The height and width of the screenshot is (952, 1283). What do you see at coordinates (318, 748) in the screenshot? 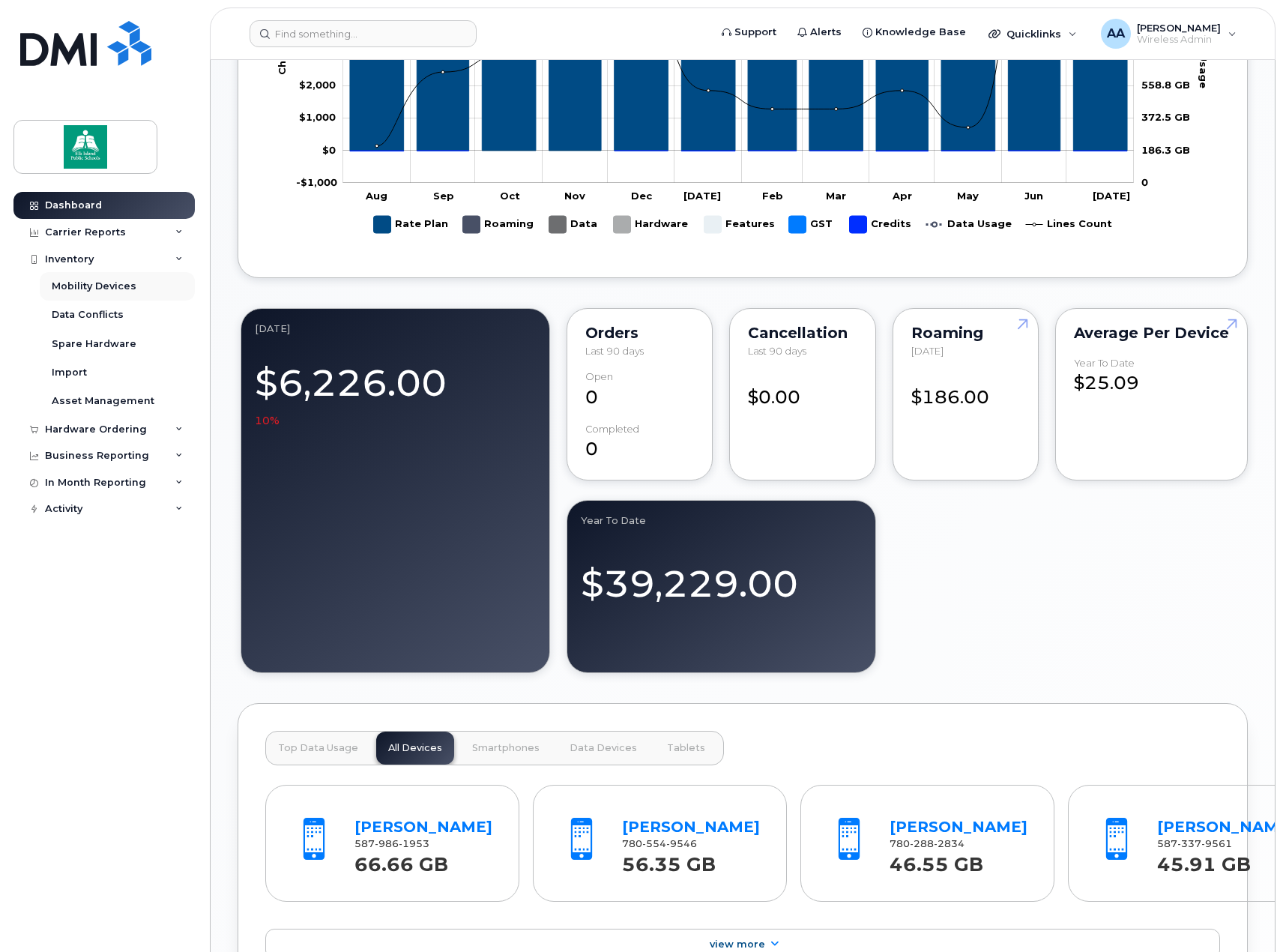
I see `button: Top Data Usage` at bounding box center [318, 748].